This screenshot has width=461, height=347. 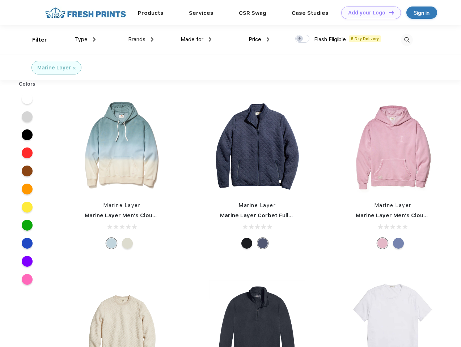 I want to click on div: Colors, so click(x=27, y=84).